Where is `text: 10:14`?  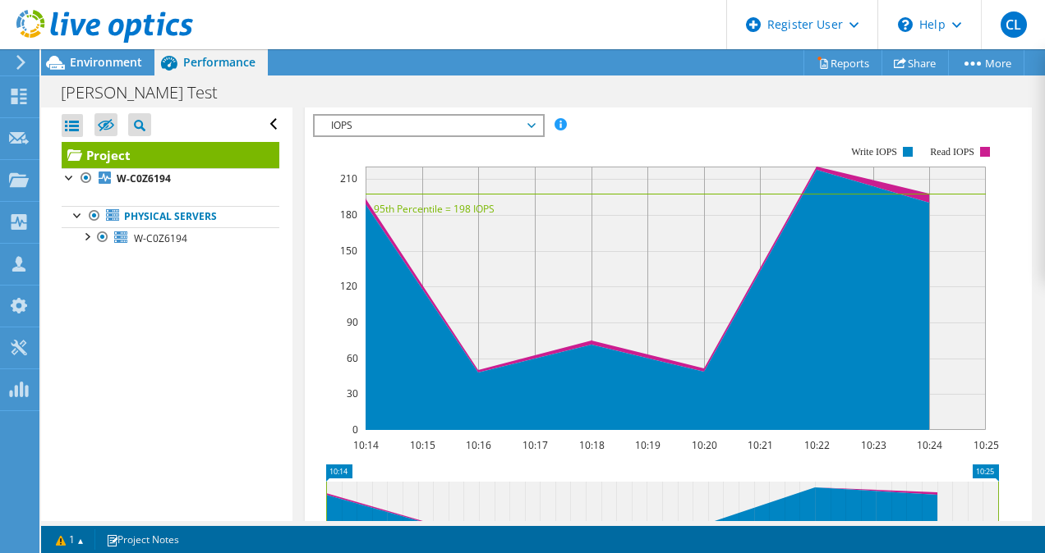 text: 10:14 is located at coordinates (365, 445).